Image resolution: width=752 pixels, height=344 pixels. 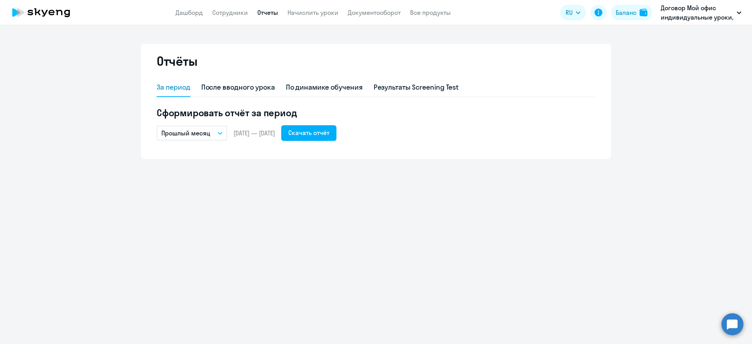 I want to click on img: balance, so click(x=644, y=13).